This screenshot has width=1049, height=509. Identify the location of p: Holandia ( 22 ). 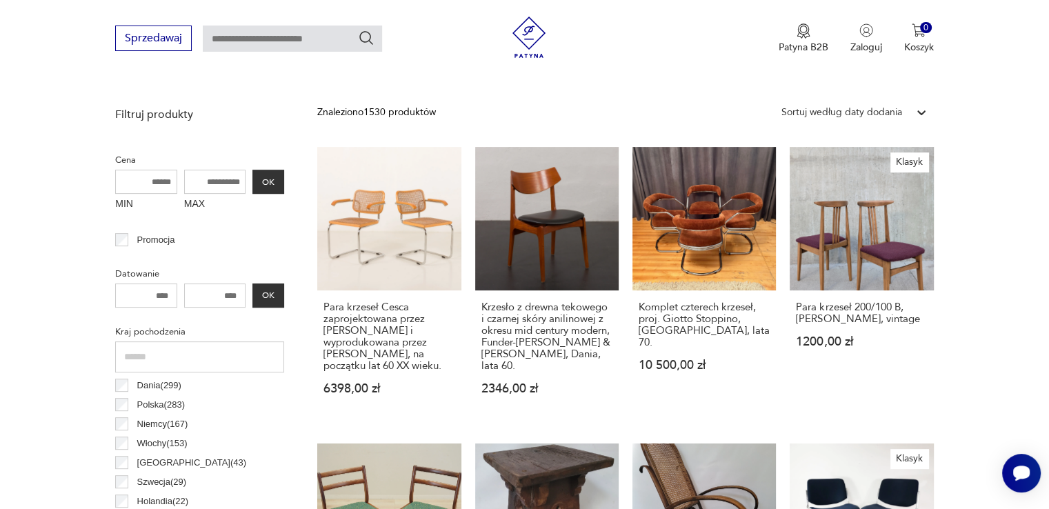
(163, 501).